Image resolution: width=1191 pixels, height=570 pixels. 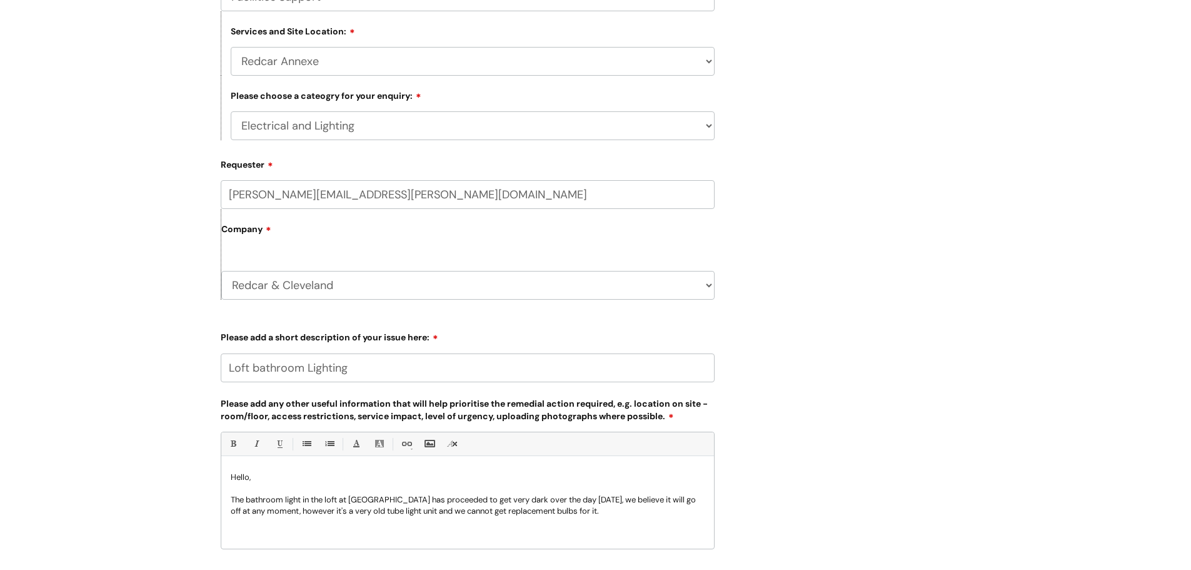 What do you see at coordinates (293, 31) in the screenshot?
I see `label: Services and Site Location:` at bounding box center [293, 31].